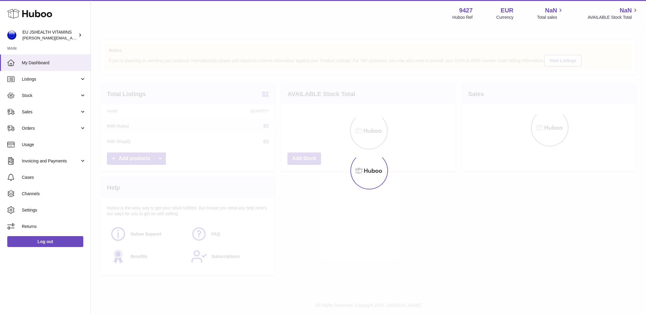 This screenshot has width=646, height=314. I want to click on strong: EUR, so click(507, 10).